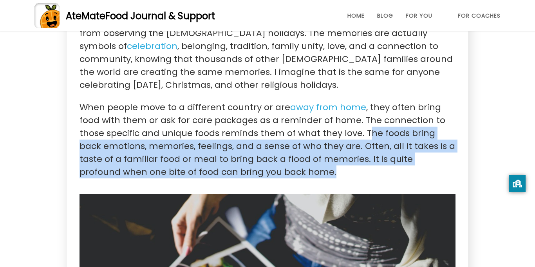  What do you see at coordinates (479, 16) in the screenshot?
I see `a: For Coaches` at bounding box center [479, 16].